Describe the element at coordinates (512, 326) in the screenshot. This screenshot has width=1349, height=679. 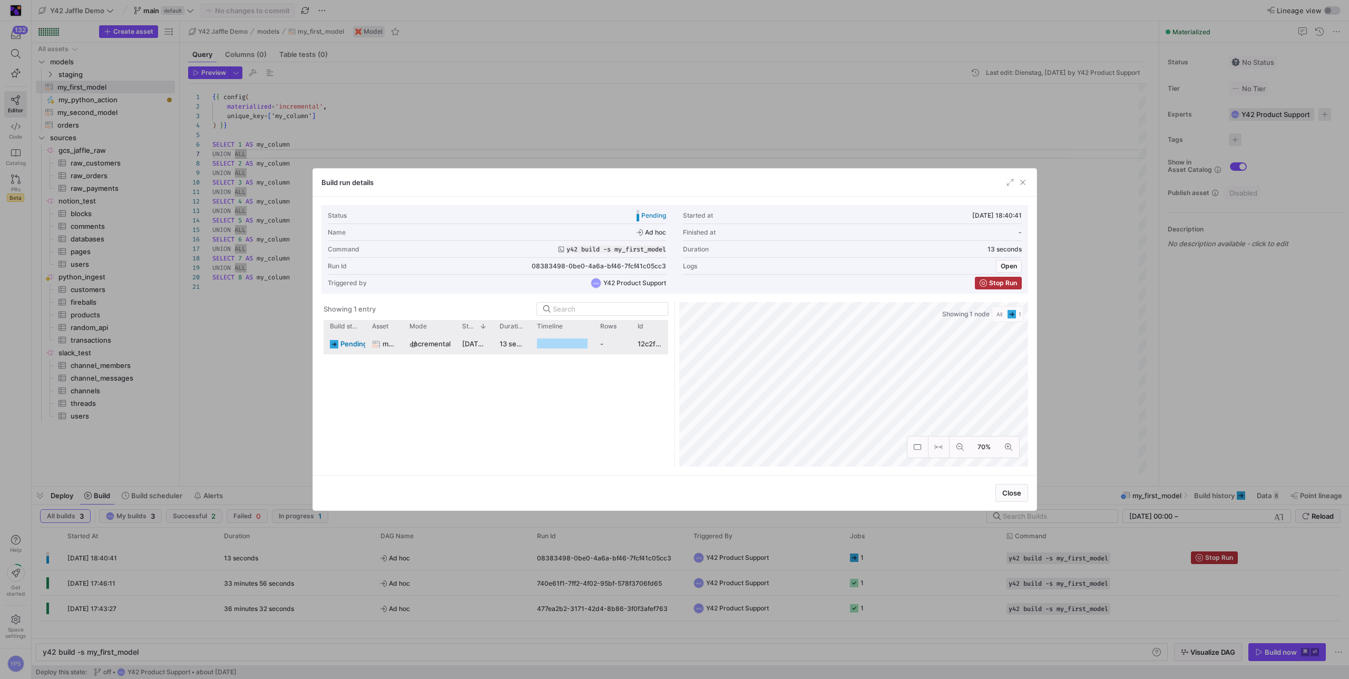
I see `span: Duration` at that location.